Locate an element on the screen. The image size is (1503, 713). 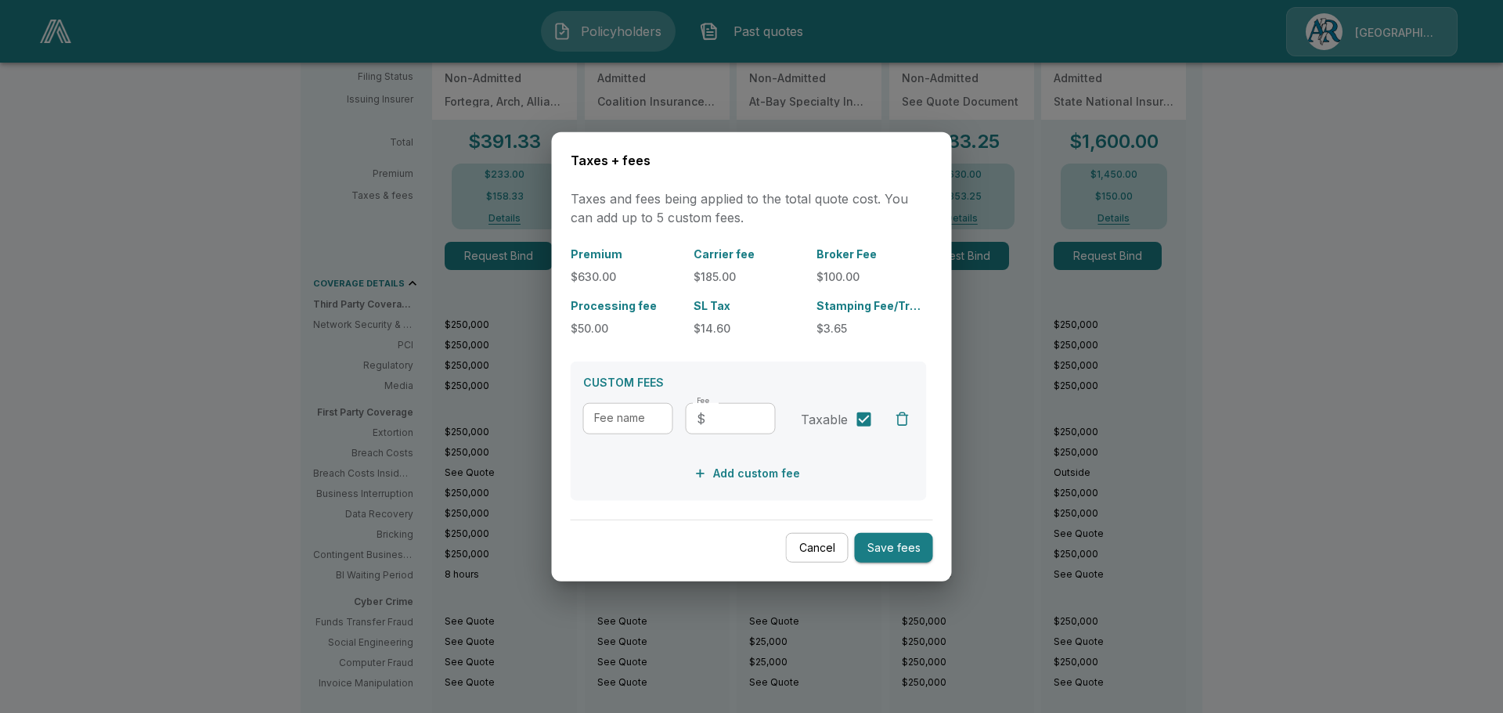
button: Add custom fee is located at coordinates (748, 473).